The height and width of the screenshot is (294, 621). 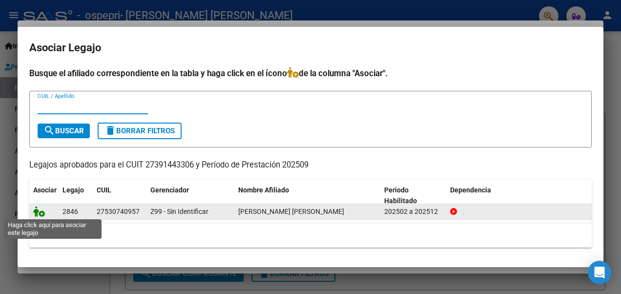 I want to click on span: Buscar, so click(x=63, y=131).